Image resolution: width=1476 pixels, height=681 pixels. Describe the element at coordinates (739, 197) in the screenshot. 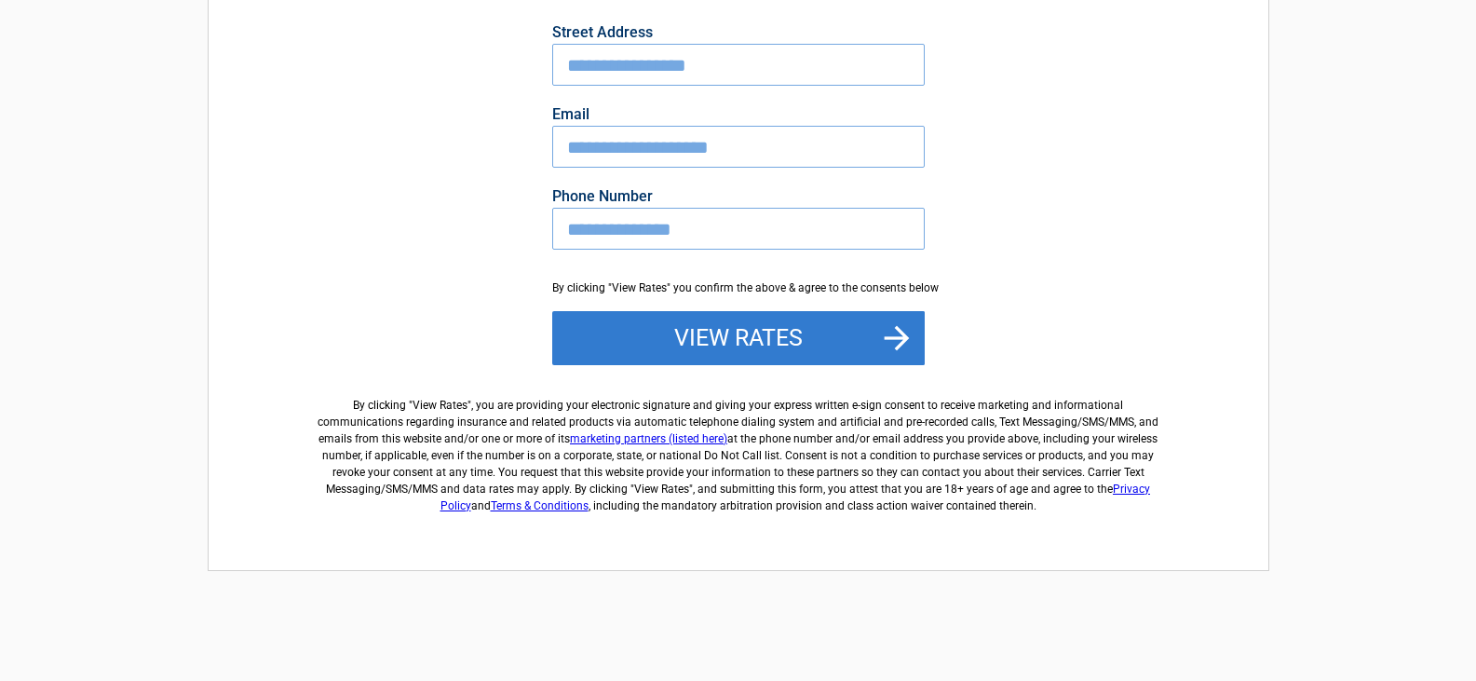

I see `label: Phone Number` at that location.